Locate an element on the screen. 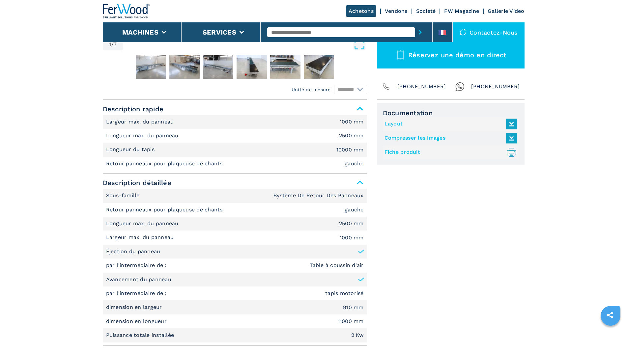 This screenshot has width=627, height=353. span: 1 is located at coordinates (110, 44).